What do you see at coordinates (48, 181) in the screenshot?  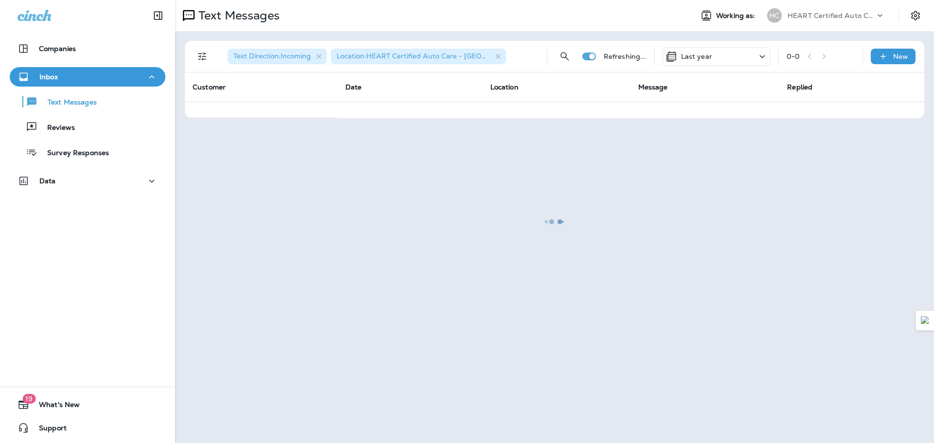 I see `p: Data` at bounding box center [48, 181].